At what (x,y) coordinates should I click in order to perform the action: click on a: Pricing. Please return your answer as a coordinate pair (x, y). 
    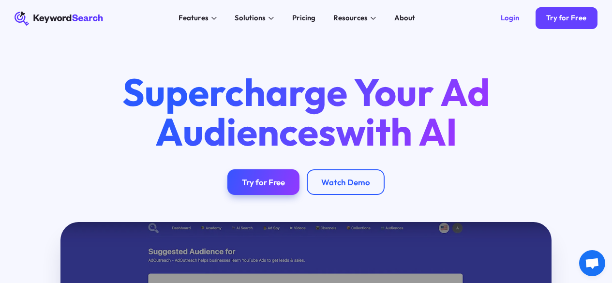
    Looking at the image, I should click on (304, 18).